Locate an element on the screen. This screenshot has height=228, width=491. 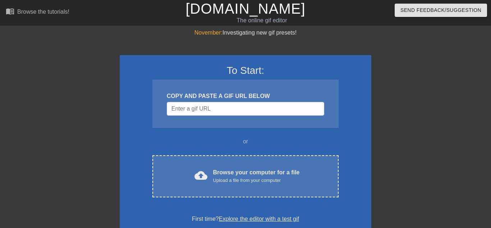
input: Username is located at coordinates (246, 109).